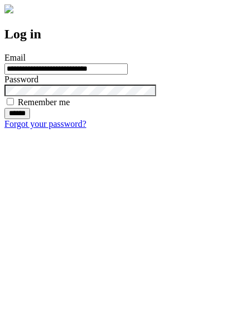 Image resolution: width=250 pixels, height=335 pixels. Describe the element at coordinates (9, 9) in the screenshot. I see `img: logo-4e3dc11c47720685a147b03b5a06dd966a58ff35d612b21f08c02c0306f2b779.png` at that location.